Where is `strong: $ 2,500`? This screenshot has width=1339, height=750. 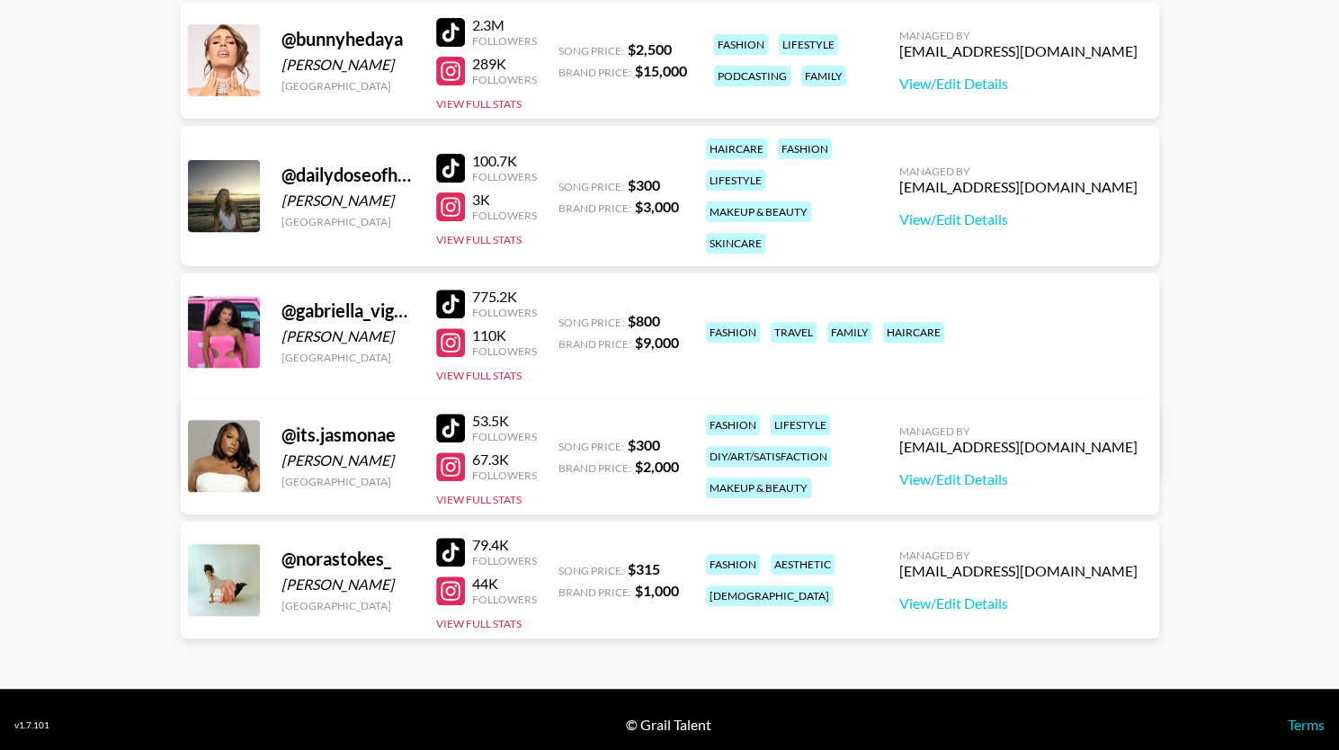
strong: $ 2,500 is located at coordinates (649, 49).